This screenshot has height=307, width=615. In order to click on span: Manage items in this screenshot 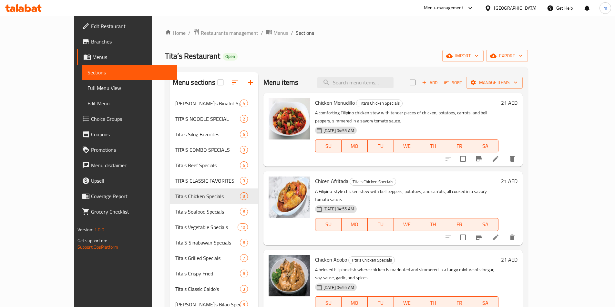, I will do `click(494, 83)`.